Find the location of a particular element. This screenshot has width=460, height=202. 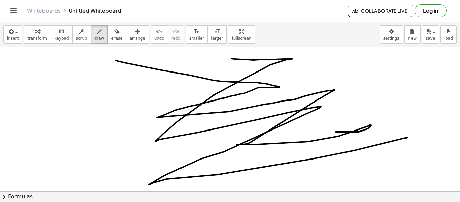

span: new is located at coordinates (412, 38).